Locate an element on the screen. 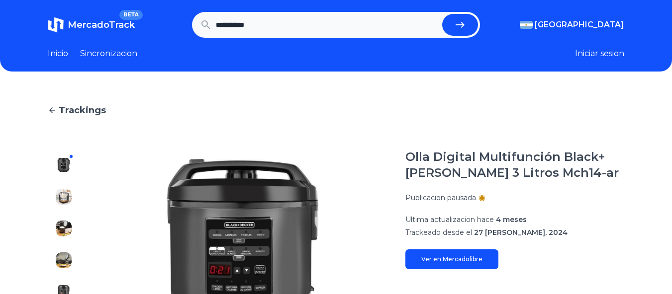 This screenshot has width=672, height=294. span: MercadoTrack is located at coordinates (101, 25).